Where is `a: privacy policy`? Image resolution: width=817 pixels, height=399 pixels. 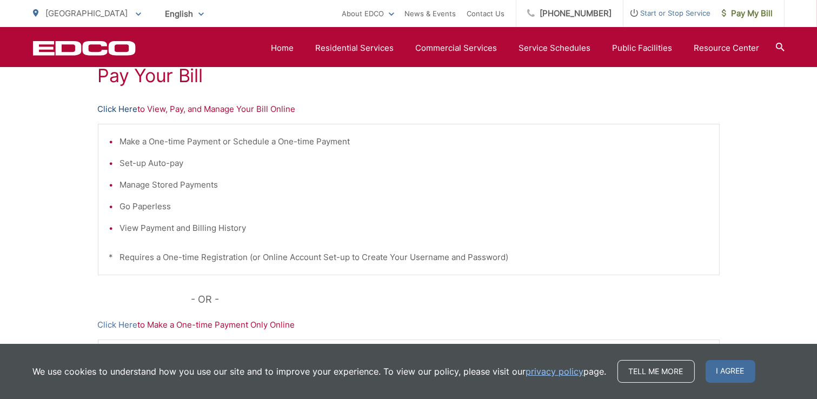
a: privacy policy is located at coordinates (555, 371).